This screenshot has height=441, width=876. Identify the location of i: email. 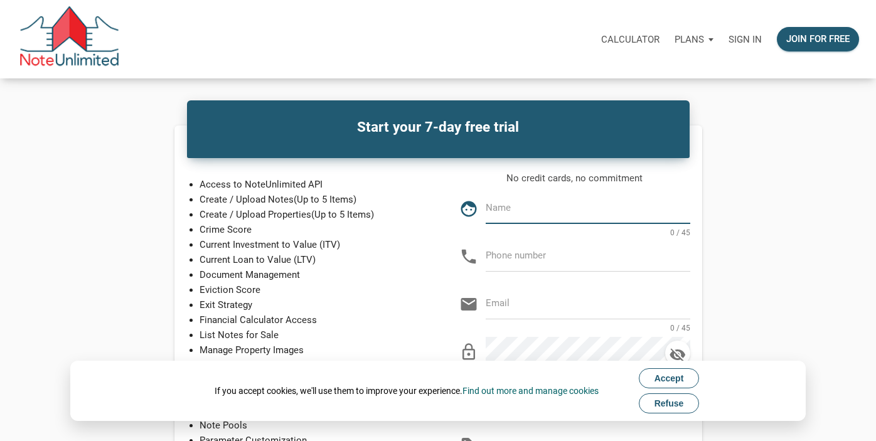
(469, 304).